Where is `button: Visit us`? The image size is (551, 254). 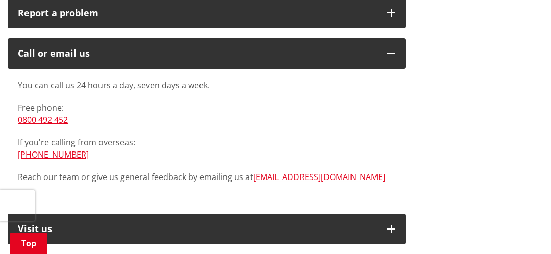 button: Visit us is located at coordinates (207, 229).